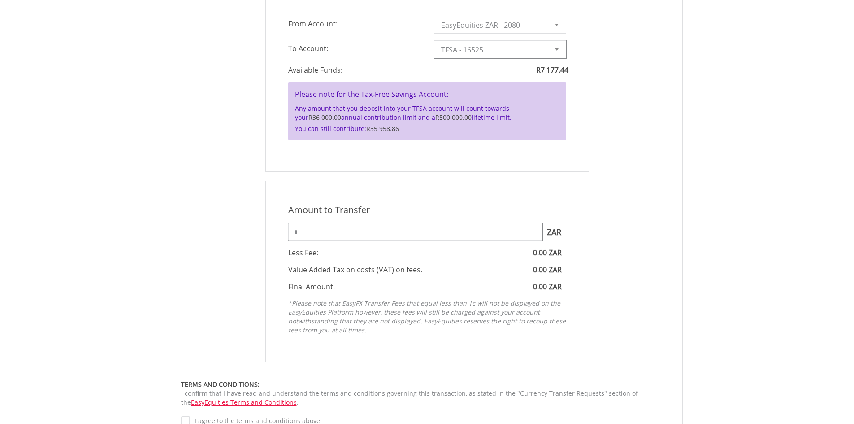 This screenshot has width=854, height=424. What do you see at coordinates (427, 94) in the screenshot?
I see `h4: Please note for the Tax-Free Savings Account:` at bounding box center [427, 94].